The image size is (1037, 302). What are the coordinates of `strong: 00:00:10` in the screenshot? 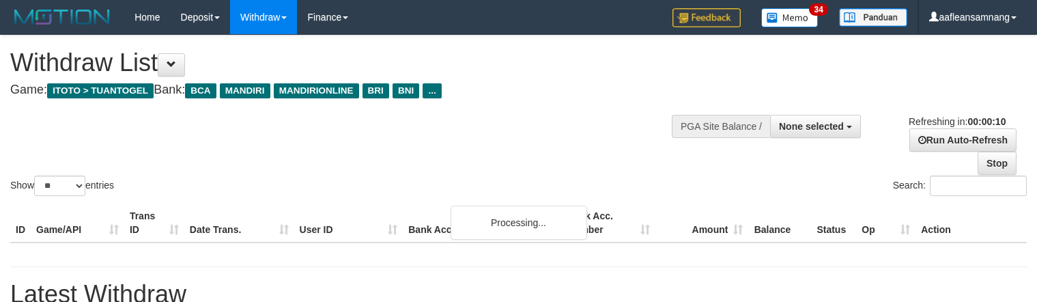 It's located at (986, 121).